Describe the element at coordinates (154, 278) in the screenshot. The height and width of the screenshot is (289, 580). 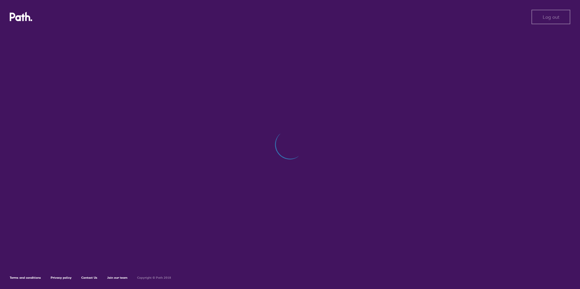
I see `h6: Copyright © Path 2018` at that location.